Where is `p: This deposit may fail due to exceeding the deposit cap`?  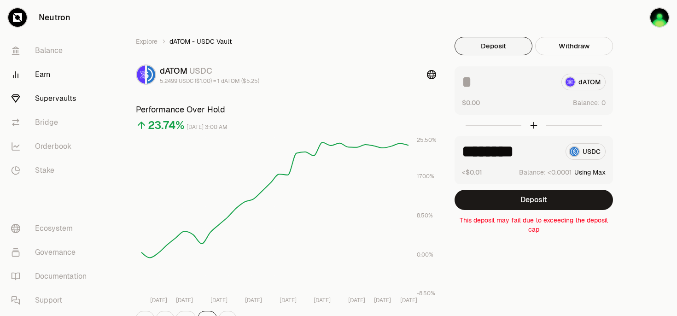
p: This deposit may fail due to exceeding the deposit cap is located at coordinates (534, 225).